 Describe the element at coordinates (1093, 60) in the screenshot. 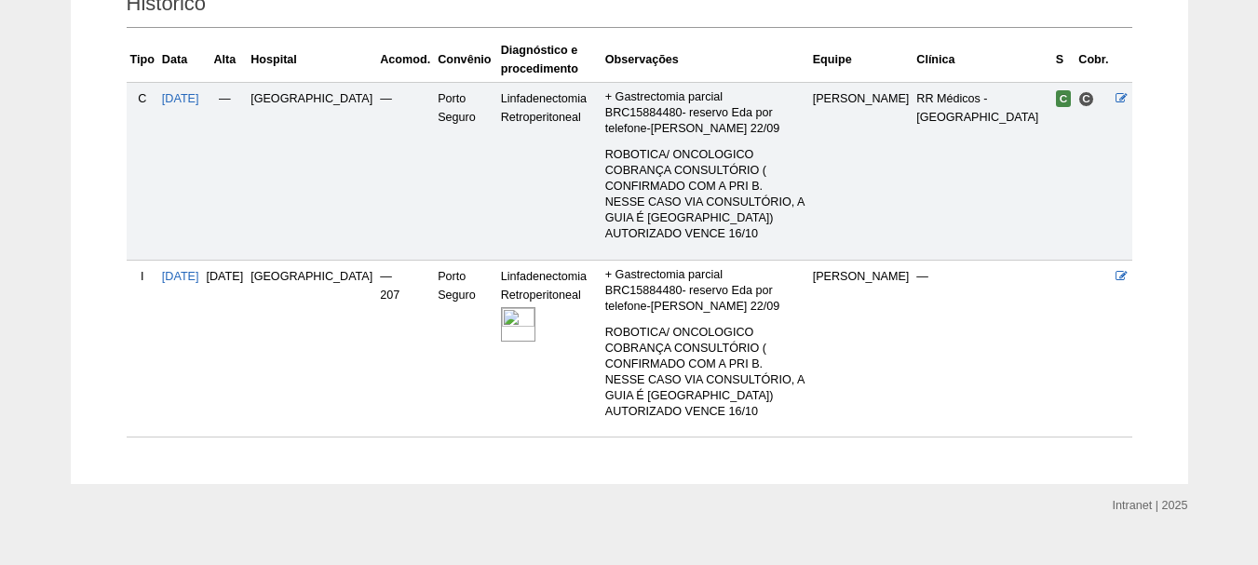

I see `th: Cobr.` at that location.